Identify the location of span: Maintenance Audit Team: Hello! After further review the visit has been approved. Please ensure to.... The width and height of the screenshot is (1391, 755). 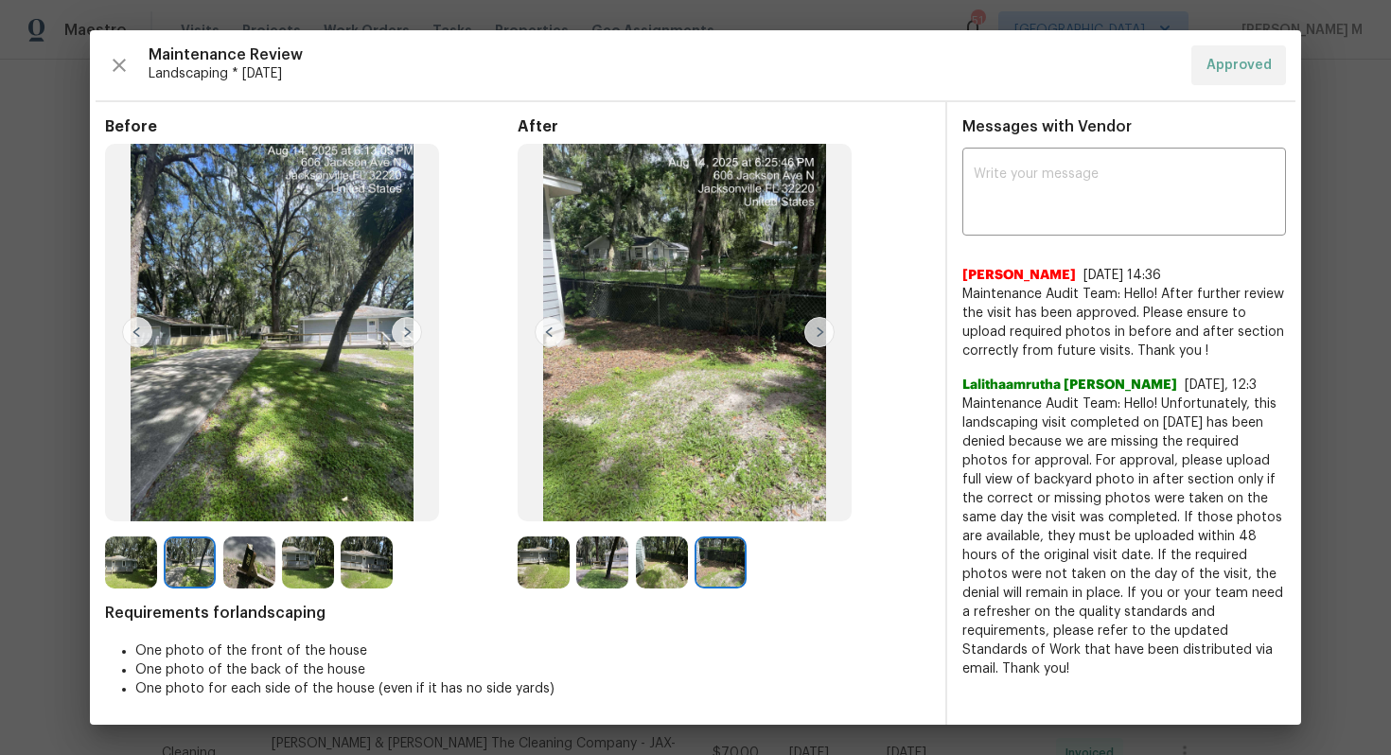
(1125, 323).